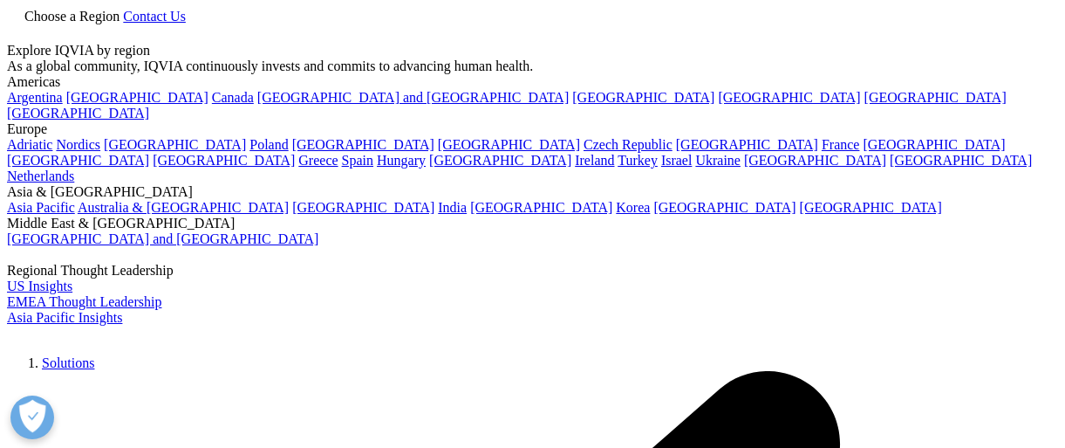 The image size is (1065, 448). Describe the element at coordinates (358, 160) in the screenshot. I see `a: Spain` at that location.